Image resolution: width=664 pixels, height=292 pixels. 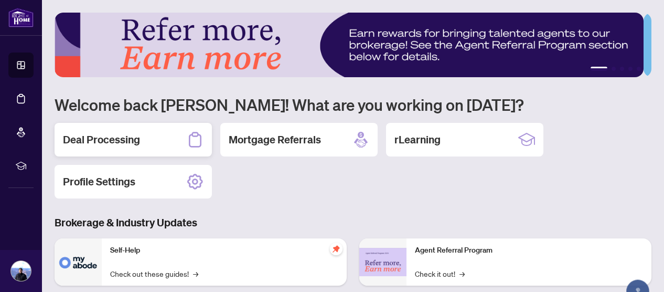 I want to click on a: Check out these guides!→, so click(x=154, y=273).